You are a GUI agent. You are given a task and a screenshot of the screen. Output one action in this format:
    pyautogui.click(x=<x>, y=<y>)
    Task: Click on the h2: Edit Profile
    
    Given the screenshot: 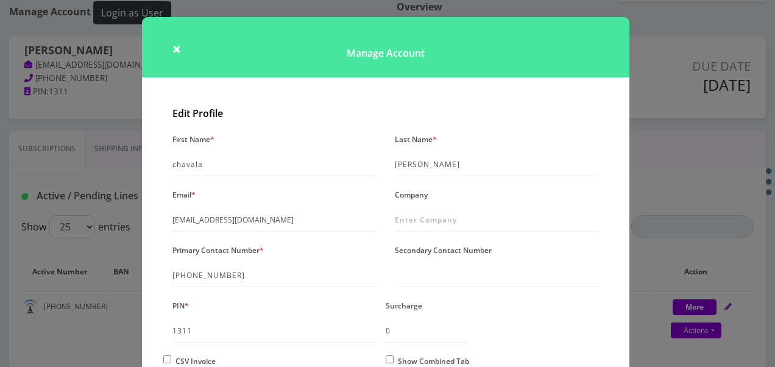 What is the action you would take?
    pyautogui.click(x=386, y=113)
    